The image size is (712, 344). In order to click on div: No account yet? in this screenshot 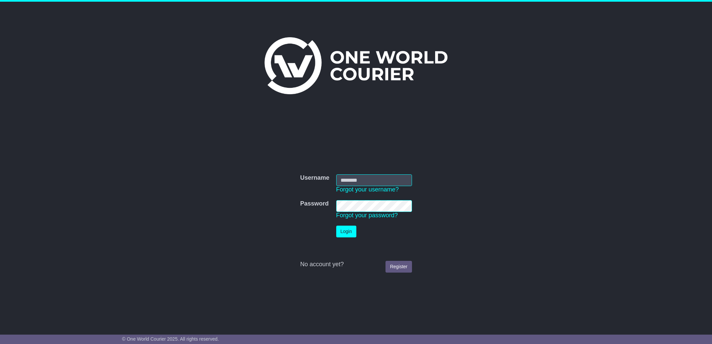, I will do `click(356, 265)`.